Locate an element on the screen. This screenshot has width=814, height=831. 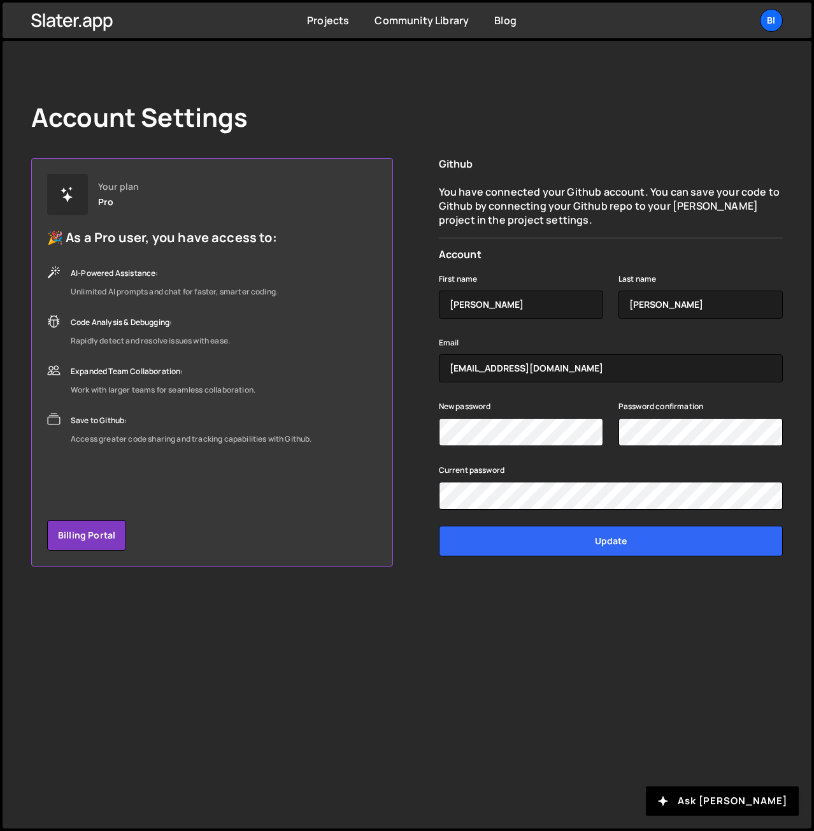
label: New password is located at coordinates (465, 406).